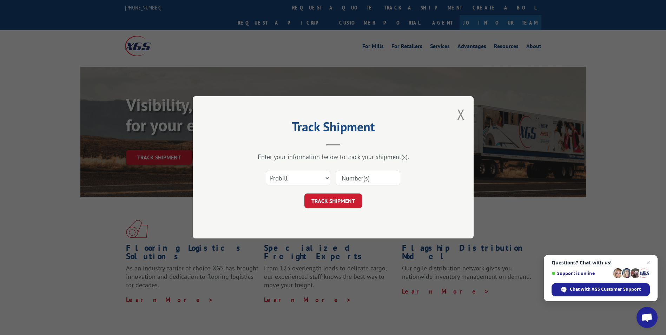  Describe the element at coordinates (333, 157) in the screenshot. I see `div: Enter your information below to track your shipment(s).` at that location.